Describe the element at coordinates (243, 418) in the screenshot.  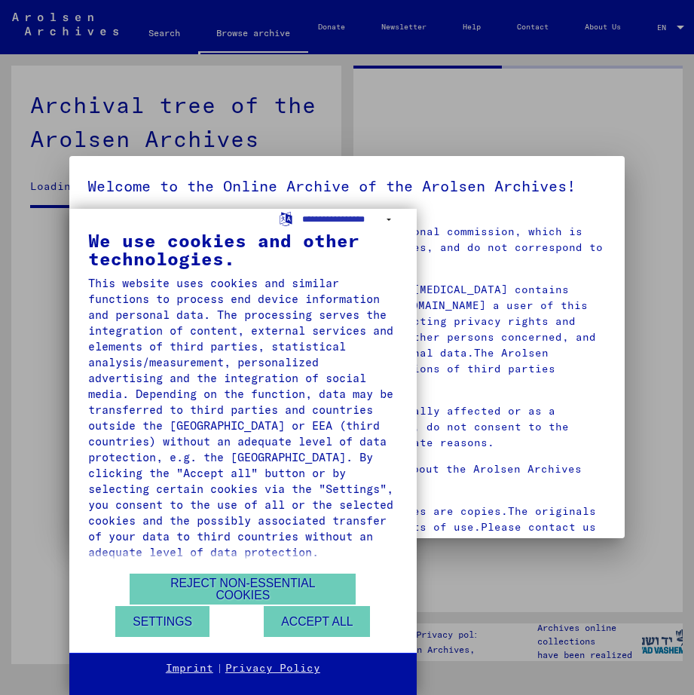
I see `div: This website uses cookies and similar functions to process end device information and personal da...` at that location.